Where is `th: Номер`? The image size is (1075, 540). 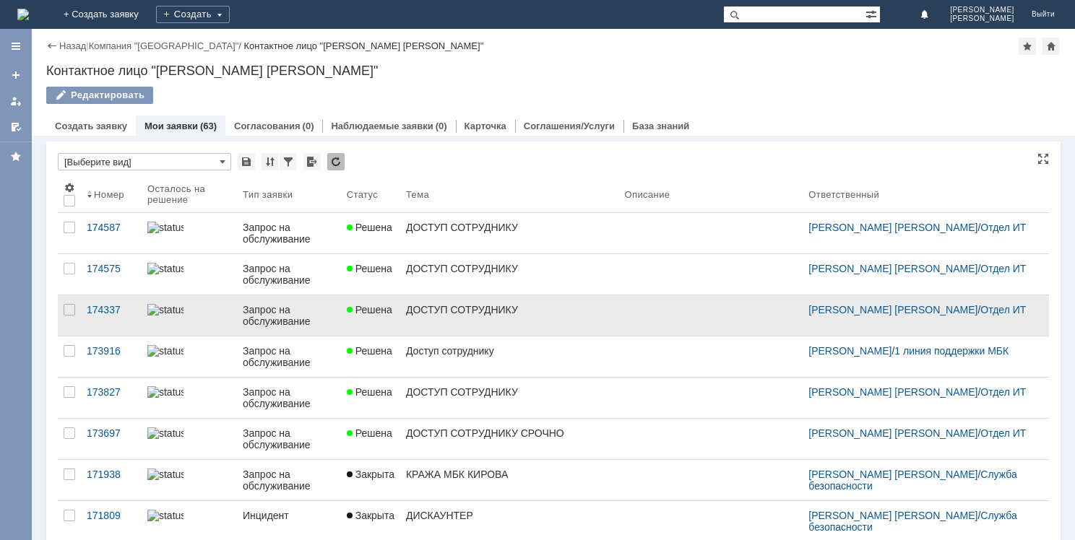 th: Номер is located at coordinates (111, 194).